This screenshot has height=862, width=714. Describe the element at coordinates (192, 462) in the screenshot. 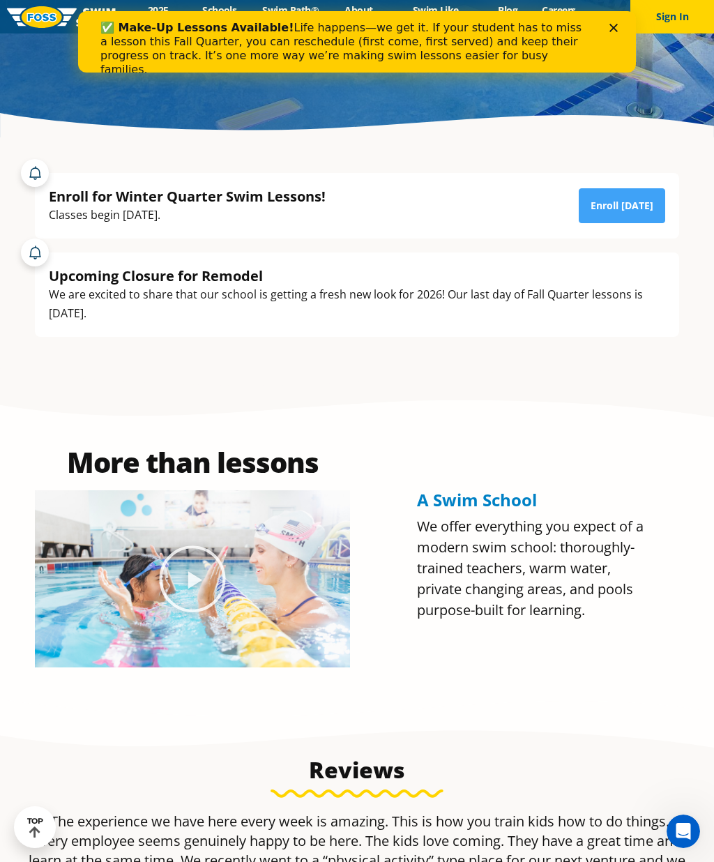

I see `h2: More than lessons` at that location.